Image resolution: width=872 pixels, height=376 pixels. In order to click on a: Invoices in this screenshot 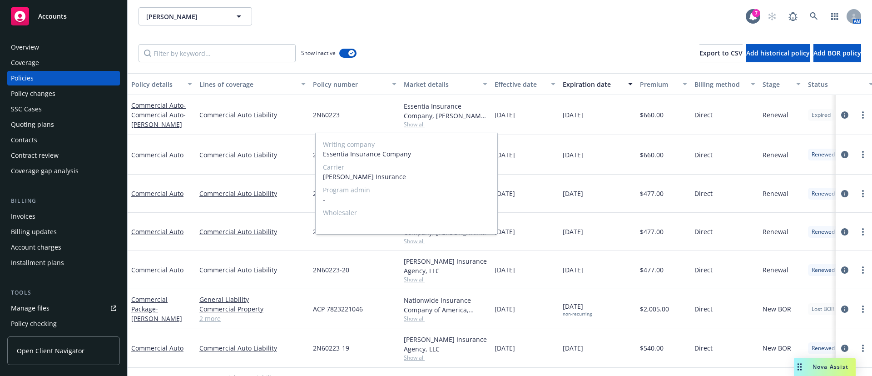, I will do `click(64, 216)`.